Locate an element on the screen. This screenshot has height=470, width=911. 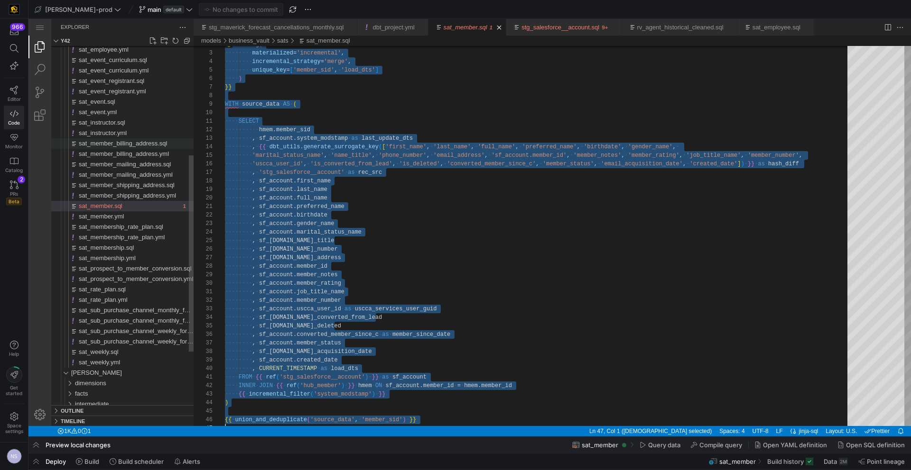
li: Split Editor Right (⌘\) [⌥] Split Editor Down is located at coordinates (859, 9).